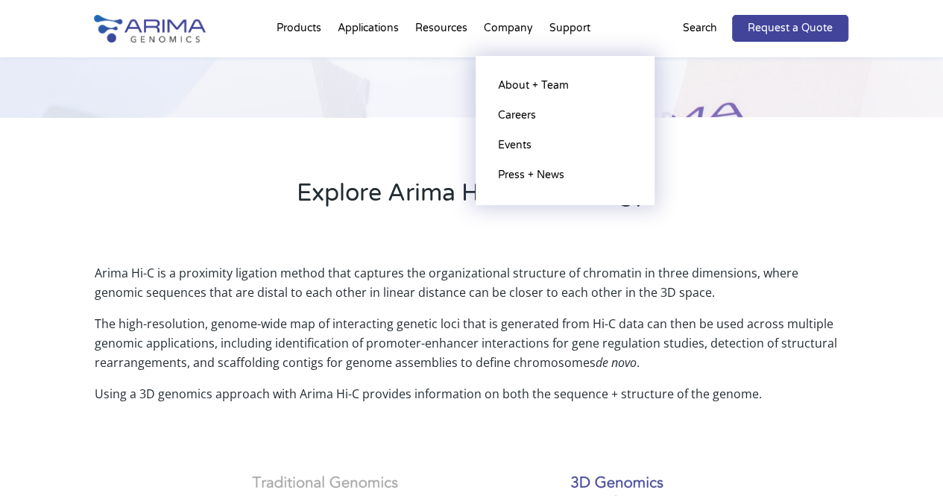 The height and width of the screenshot is (496, 943). What do you see at coordinates (565, 145) in the screenshot?
I see `a: Events` at bounding box center [565, 145].